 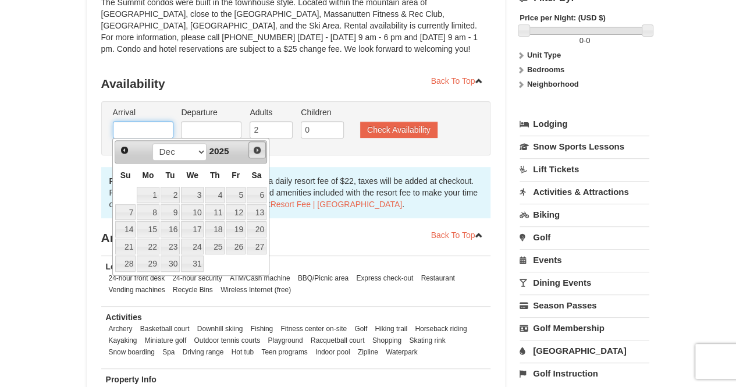 What do you see at coordinates (584, 260) in the screenshot?
I see `a: Events` at bounding box center [584, 260].